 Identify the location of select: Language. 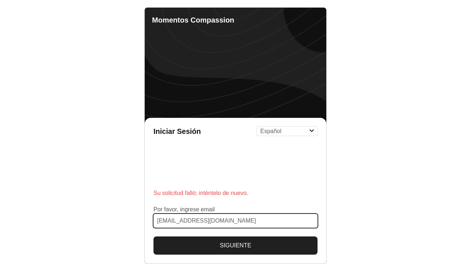
(287, 131).